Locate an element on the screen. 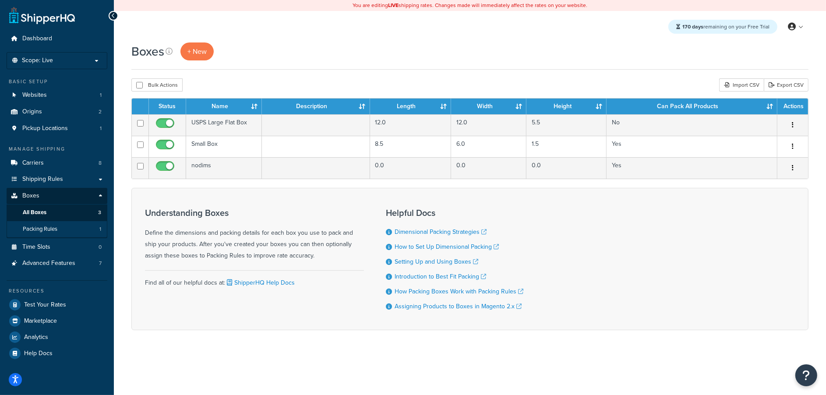 This screenshot has width=826, height=395. li: Shipping Rules is located at coordinates (57, 179).